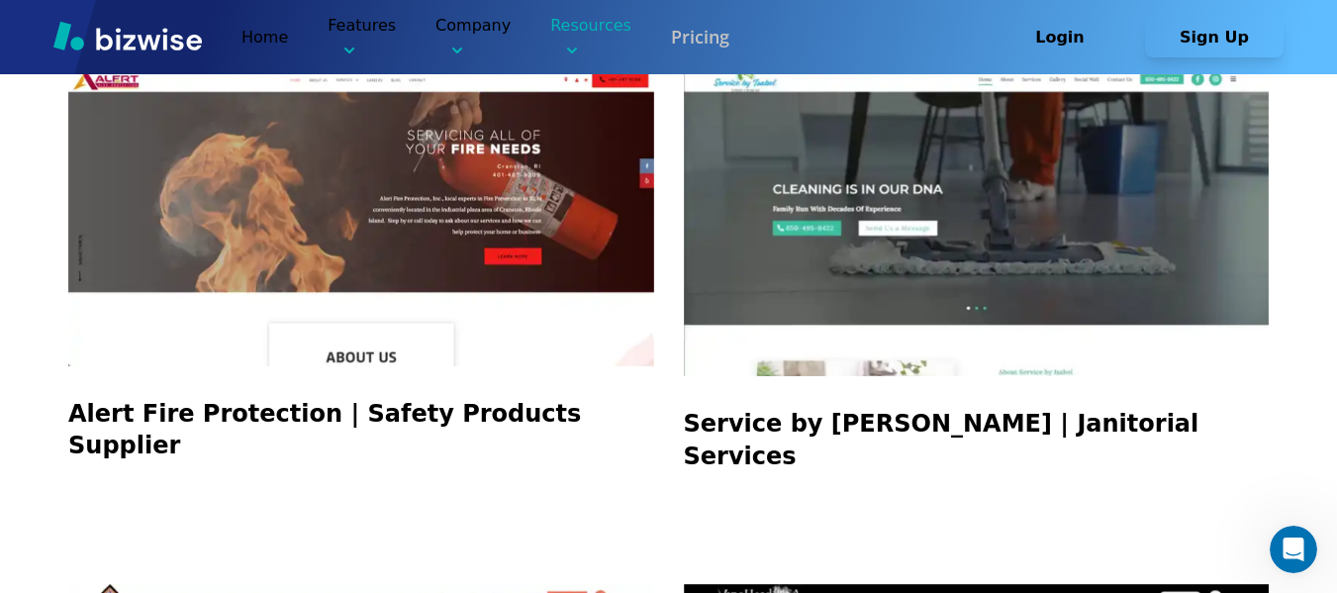  What do you see at coordinates (1068, 37) in the screenshot?
I see `a: Login` at bounding box center [1068, 37].